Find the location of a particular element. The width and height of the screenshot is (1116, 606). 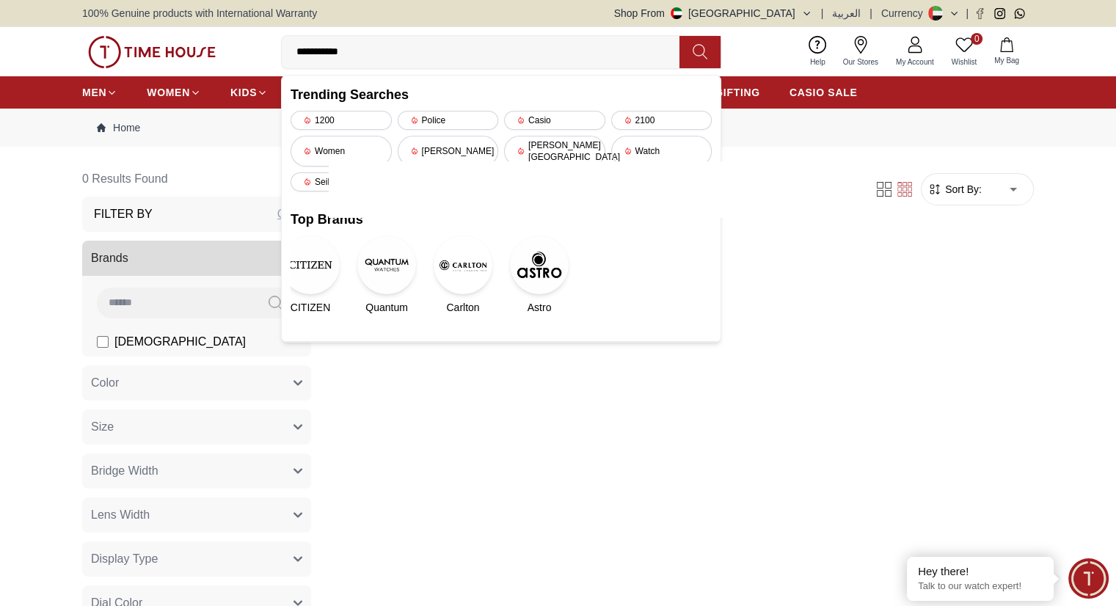

span: Our Stores is located at coordinates (861, 62).